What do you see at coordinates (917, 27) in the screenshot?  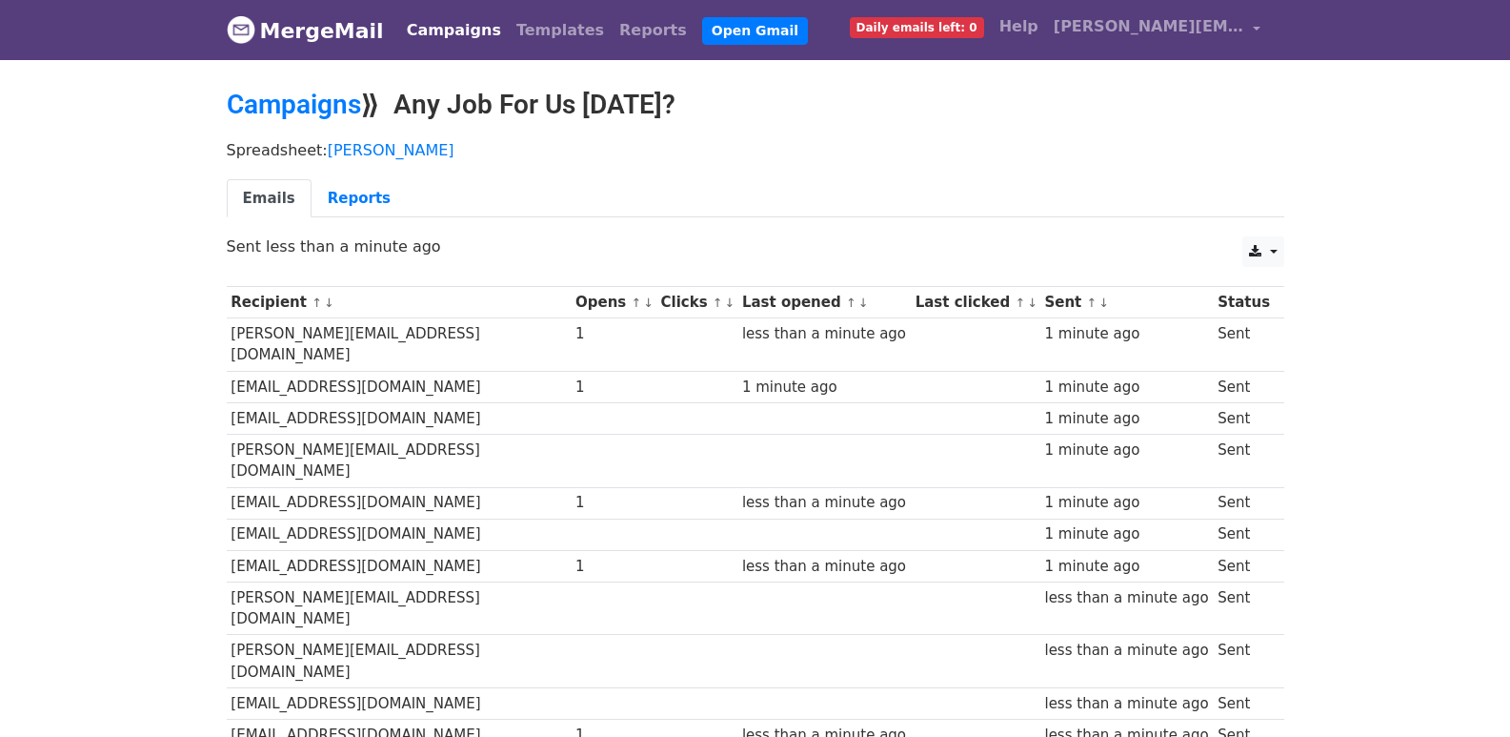 I see `a: Daily emails left: 0` at bounding box center [917, 27].